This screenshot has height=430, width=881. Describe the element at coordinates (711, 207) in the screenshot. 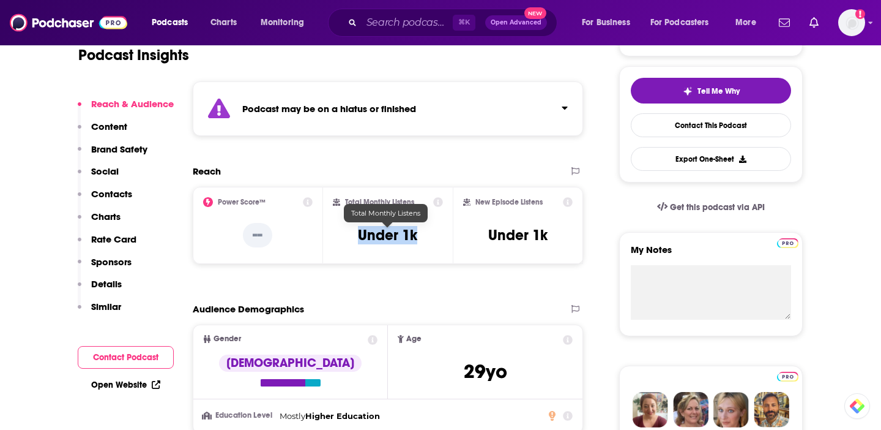

I see `a: Get this podcast via API` at that location.